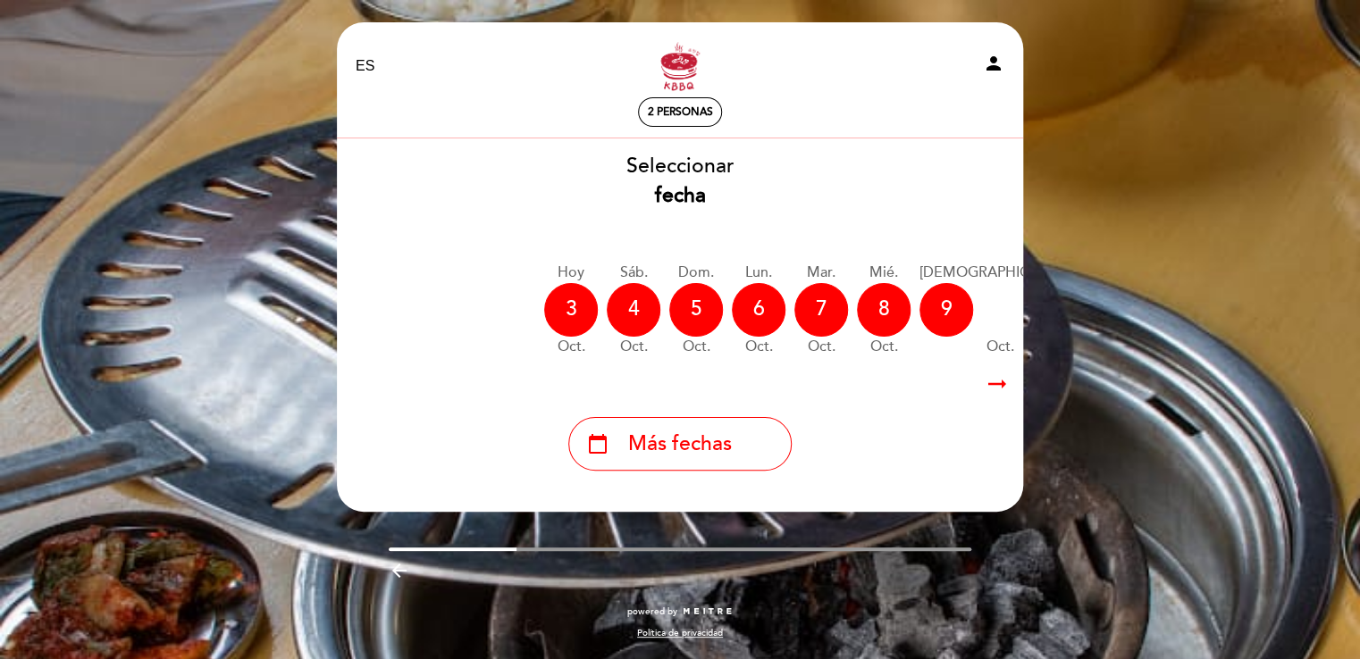 The width and height of the screenshot is (1360, 659). I want to click on div: lun., so click(758, 272).